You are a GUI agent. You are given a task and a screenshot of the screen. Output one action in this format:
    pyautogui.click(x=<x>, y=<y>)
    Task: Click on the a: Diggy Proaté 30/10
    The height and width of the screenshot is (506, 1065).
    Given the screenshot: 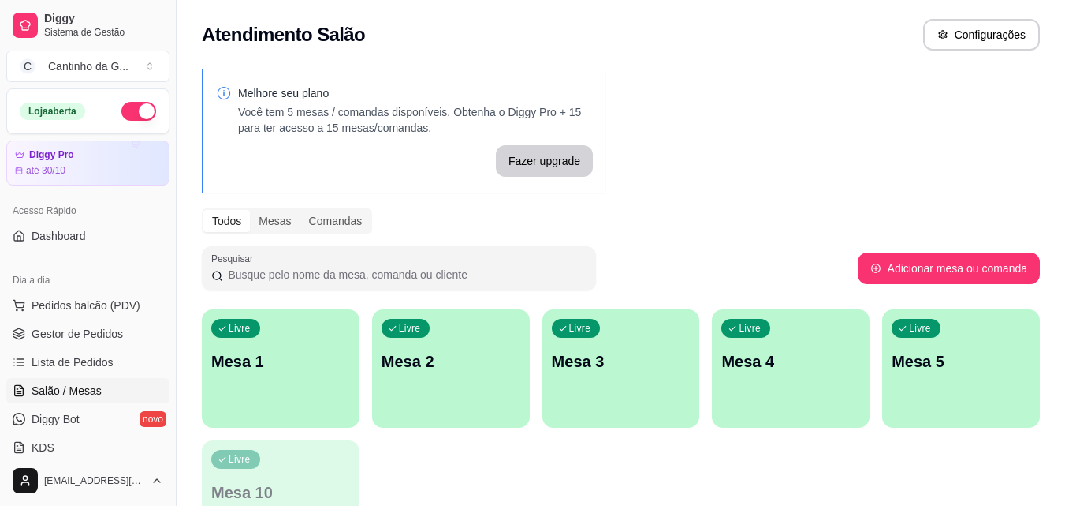 What is the action you would take?
    pyautogui.click(x=88, y=162)
    